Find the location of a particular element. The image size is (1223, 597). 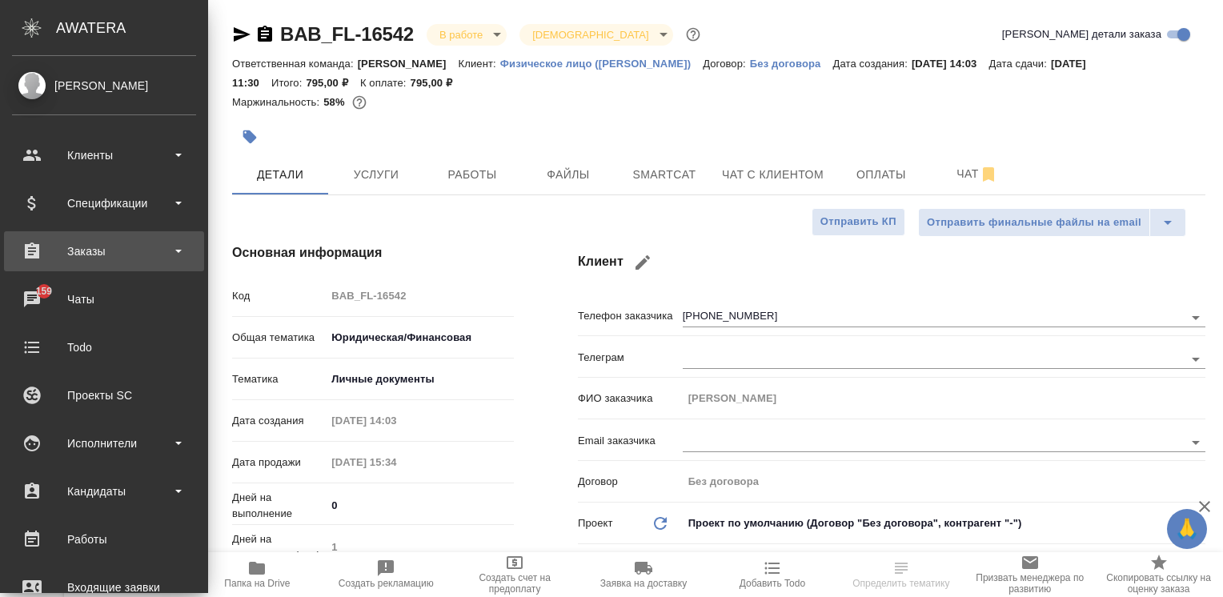

span: Заявка на доставку is located at coordinates (644, 584).